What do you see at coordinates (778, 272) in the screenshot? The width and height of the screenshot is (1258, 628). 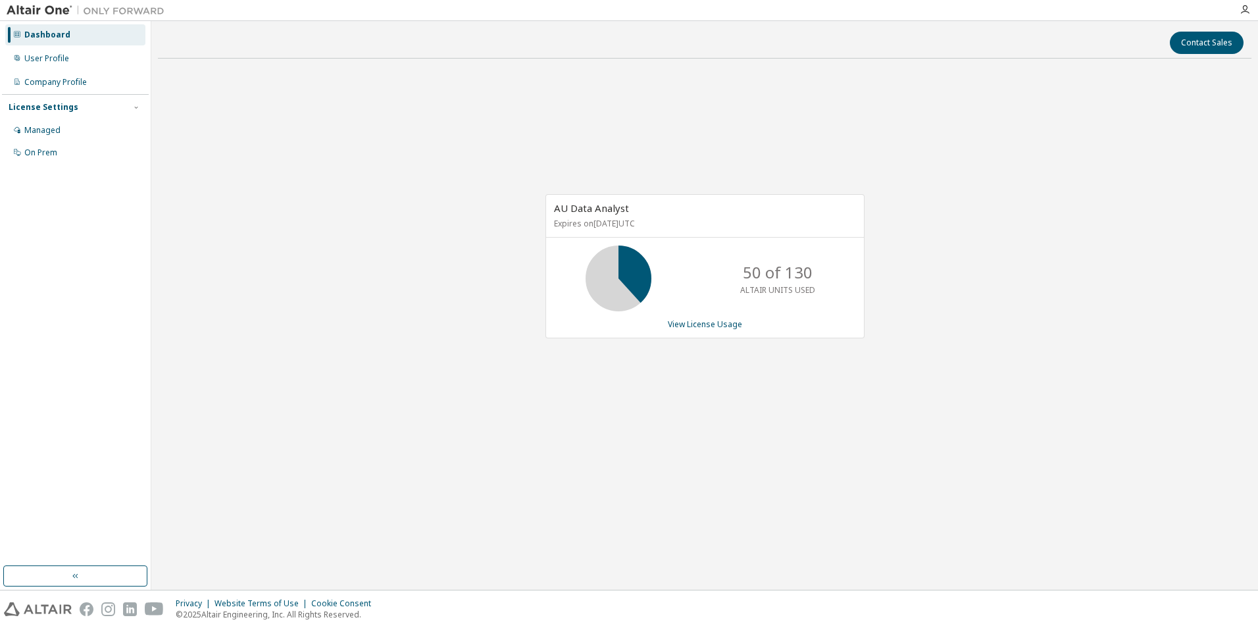 I see `p: 50 of 130` at bounding box center [778, 272].